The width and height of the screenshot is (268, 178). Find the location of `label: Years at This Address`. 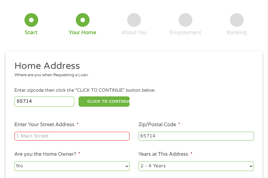

label: Years at This Address is located at coordinates (165, 155).